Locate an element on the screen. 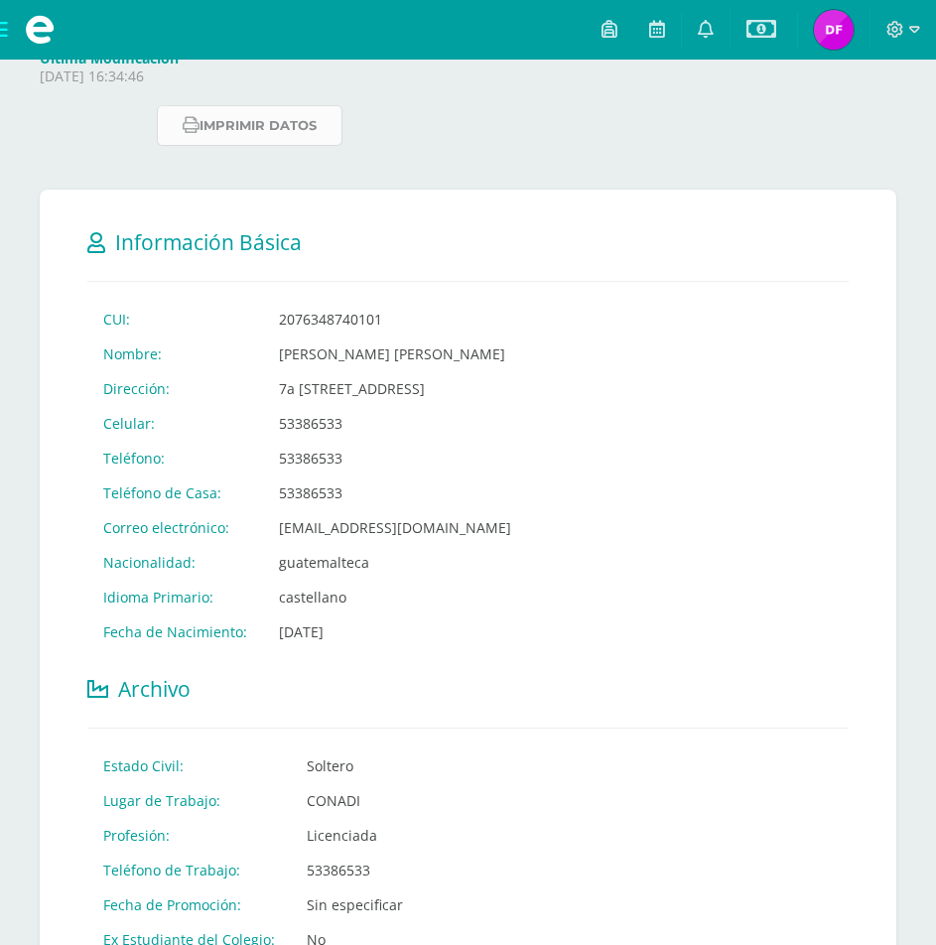 The width and height of the screenshot is (936, 945). td: Teléfono de Trabajo: is located at coordinates (189, 870).